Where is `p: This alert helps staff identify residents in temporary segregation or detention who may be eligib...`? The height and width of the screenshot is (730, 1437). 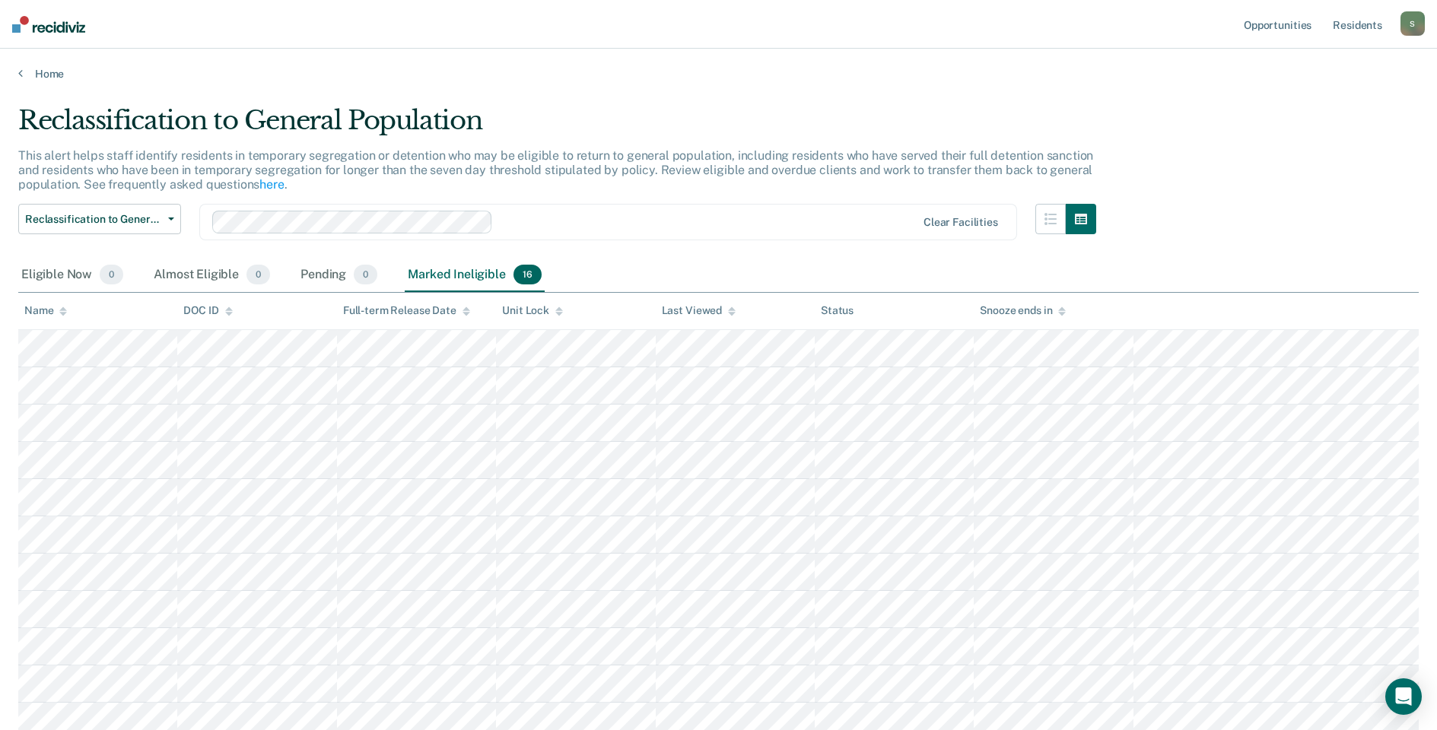 p: This alert helps staff identify residents in temporary segregation or detention who may be eligib... is located at coordinates (555, 170).